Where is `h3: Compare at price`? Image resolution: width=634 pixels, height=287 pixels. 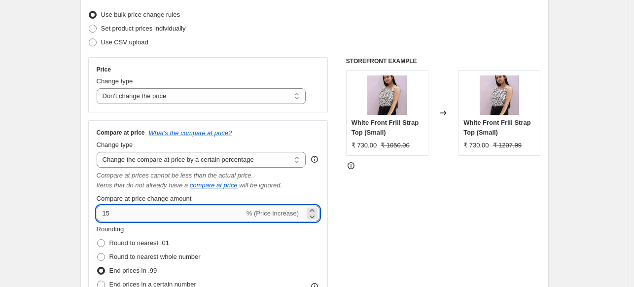
h3: Compare at price is located at coordinates (121, 133).